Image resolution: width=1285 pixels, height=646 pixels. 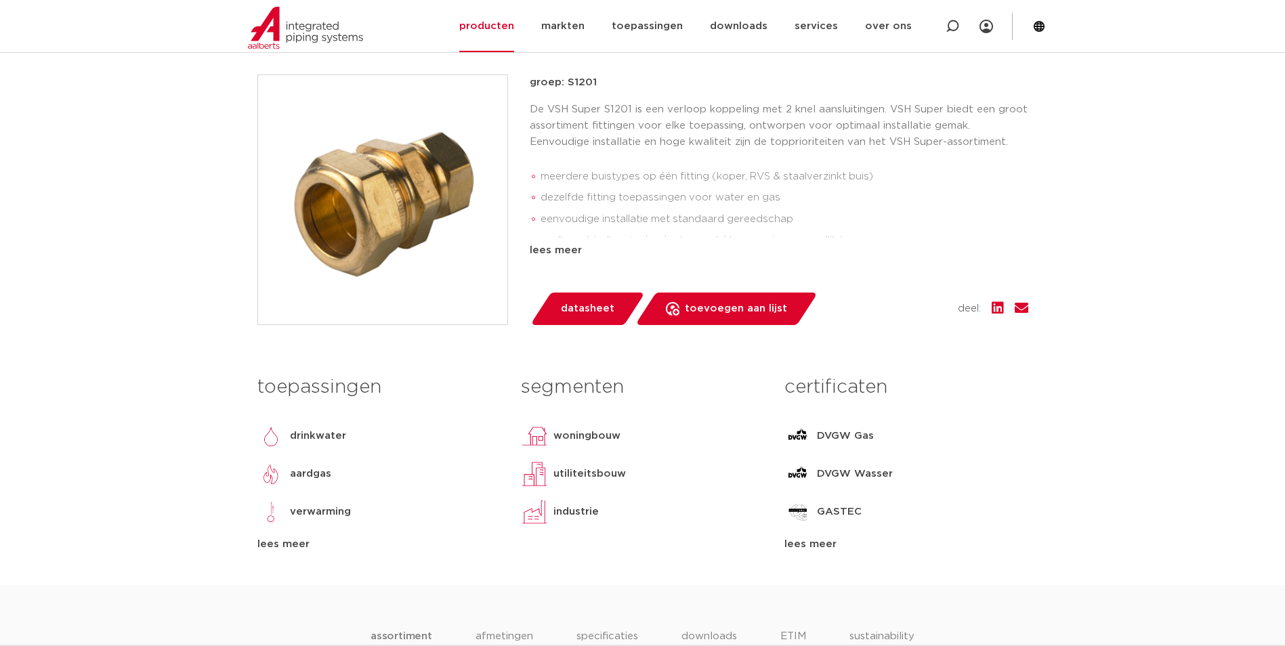 What do you see at coordinates (839, 512) in the screenshot?
I see `p: GASTEC` at bounding box center [839, 512].